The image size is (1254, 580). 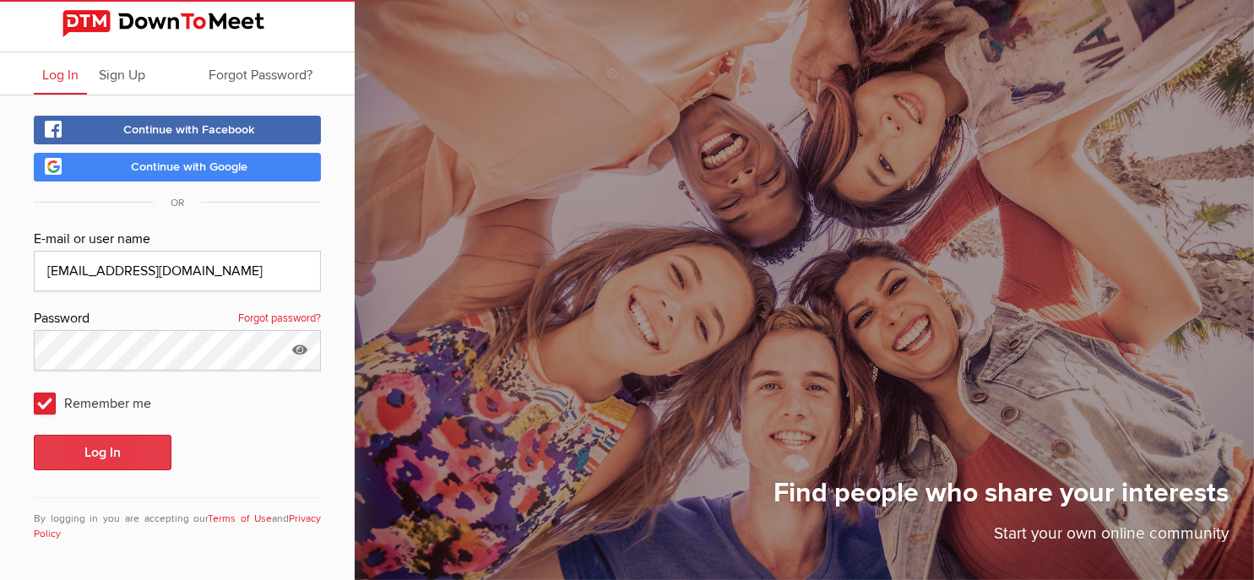 I want to click on a: Sign Up, so click(x=122, y=73).